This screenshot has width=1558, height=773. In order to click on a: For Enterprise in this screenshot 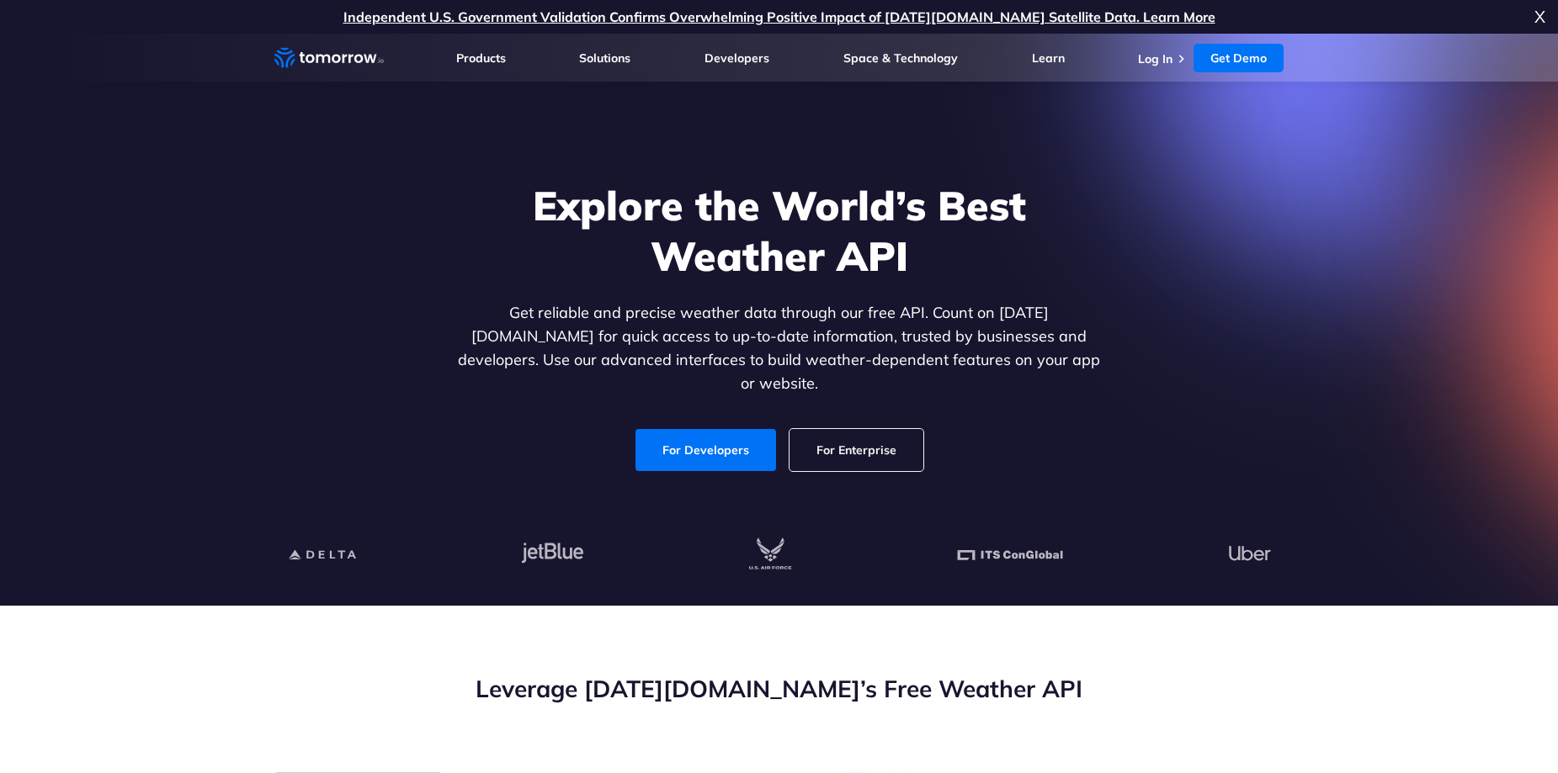, I will do `click(856, 450)`.